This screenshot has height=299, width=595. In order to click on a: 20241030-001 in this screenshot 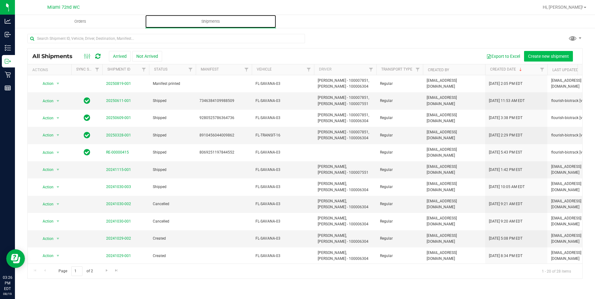, I will do `click(119, 222)`.